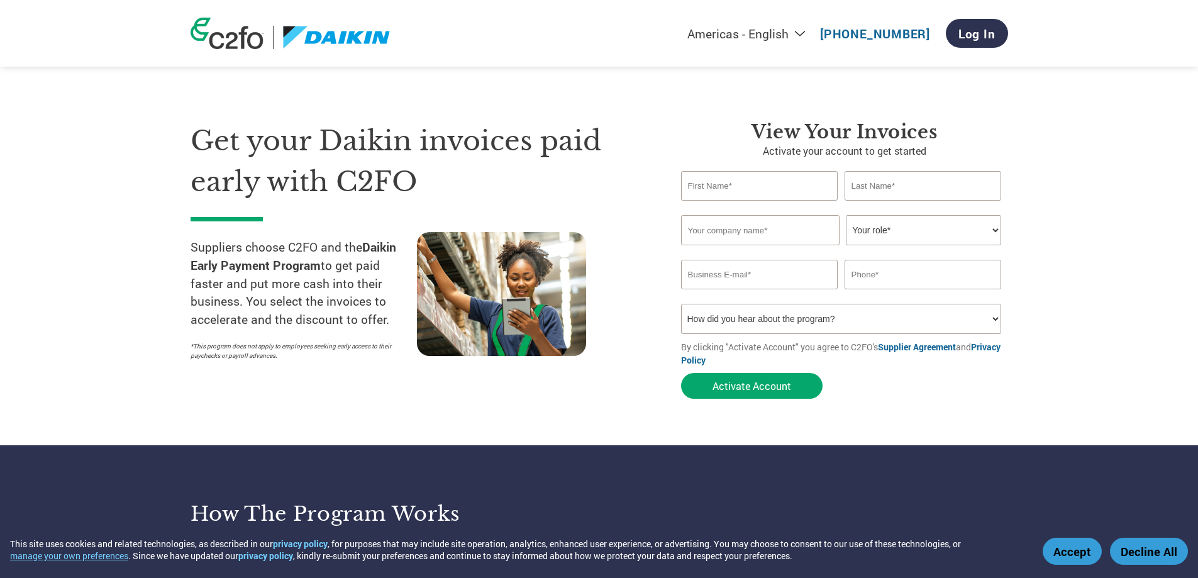  Describe the element at coordinates (923, 230) in the screenshot. I see `select: Title/Role` at that location.